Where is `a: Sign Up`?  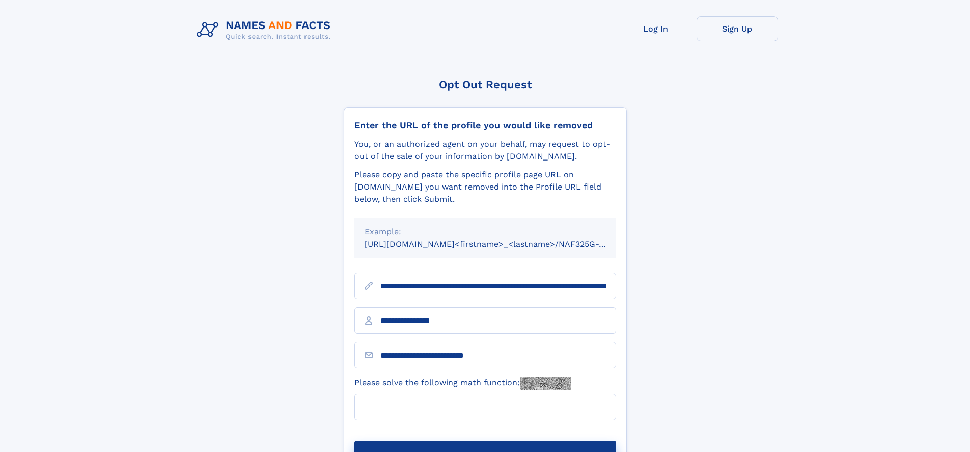 a: Sign Up is located at coordinates (737, 29).